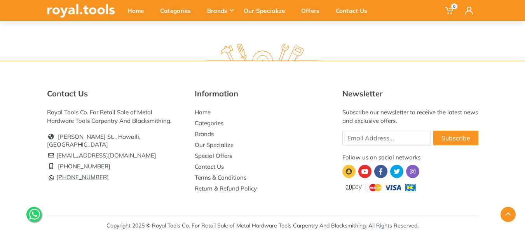 The image size is (525, 236). I want to click on a: Terms & Conditions, so click(220, 177).